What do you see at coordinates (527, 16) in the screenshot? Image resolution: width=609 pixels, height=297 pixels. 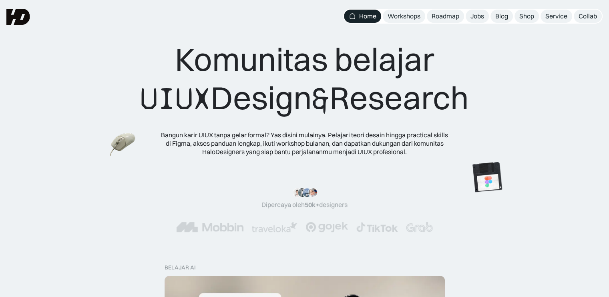 I see `a: Shop` at bounding box center [527, 16].